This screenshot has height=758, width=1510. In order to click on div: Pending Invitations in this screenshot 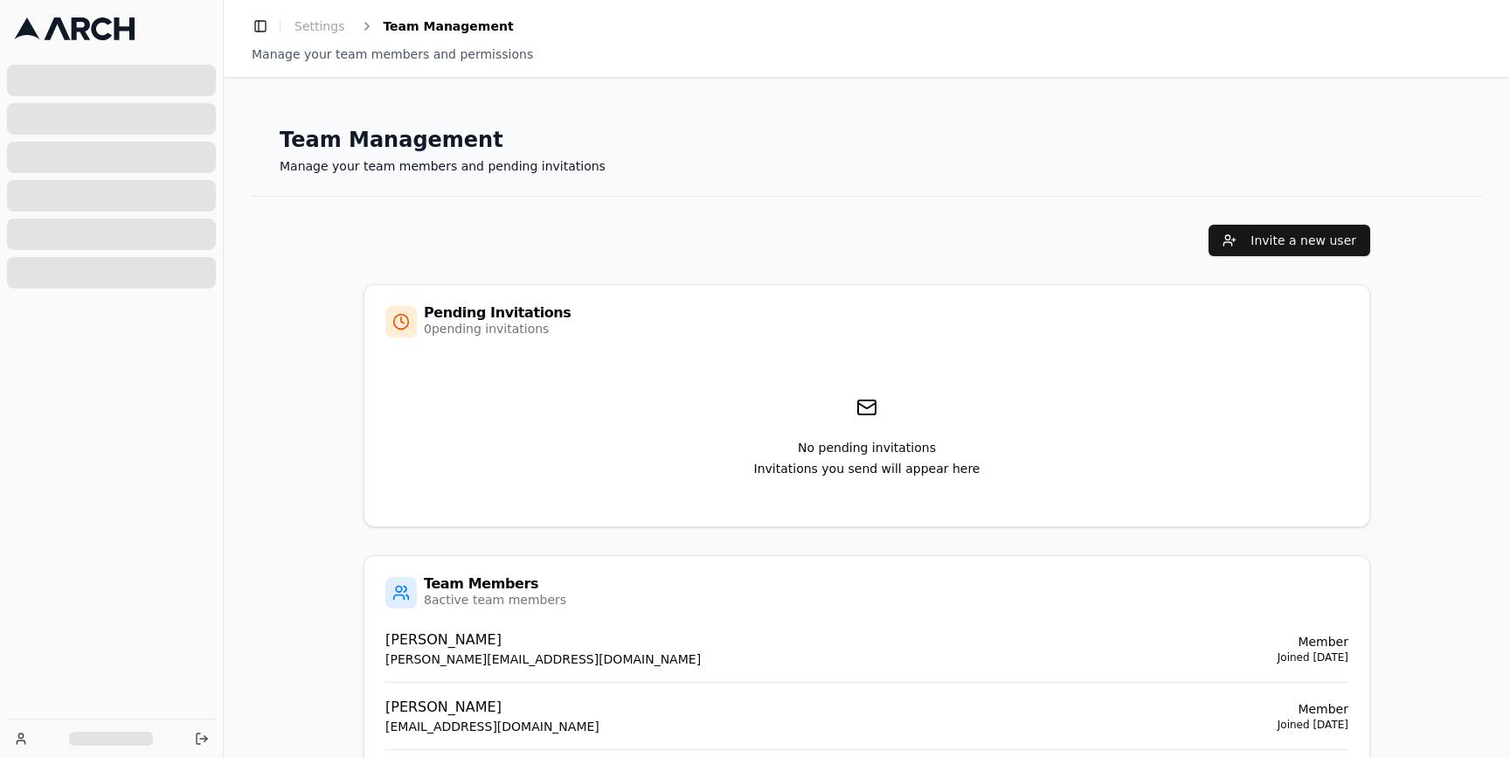, I will do `click(486, 313)`.